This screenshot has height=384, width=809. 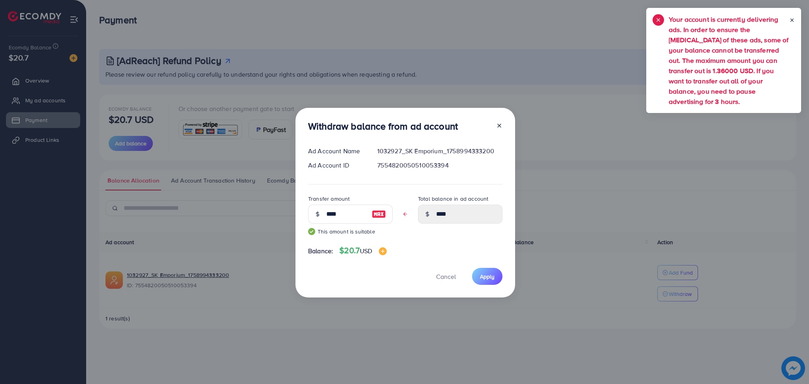 I want to click on span: Balance:, so click(x=320, y=251).